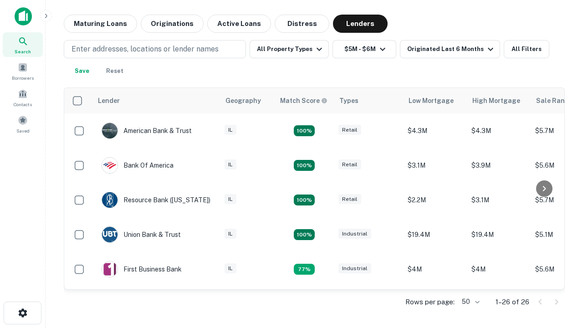  Describe the element at coordinates (303, 101) in the screenshot. I see `h6: Match Score` at that location.